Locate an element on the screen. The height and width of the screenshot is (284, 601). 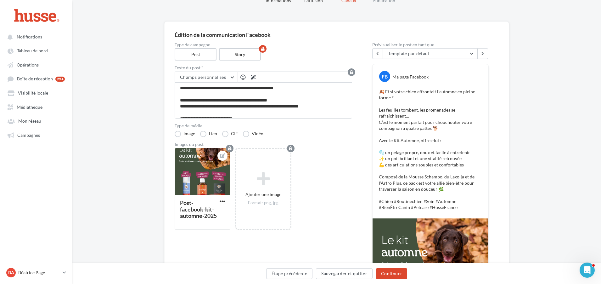
label: Type de campagne is located at coordinates (264, 45).